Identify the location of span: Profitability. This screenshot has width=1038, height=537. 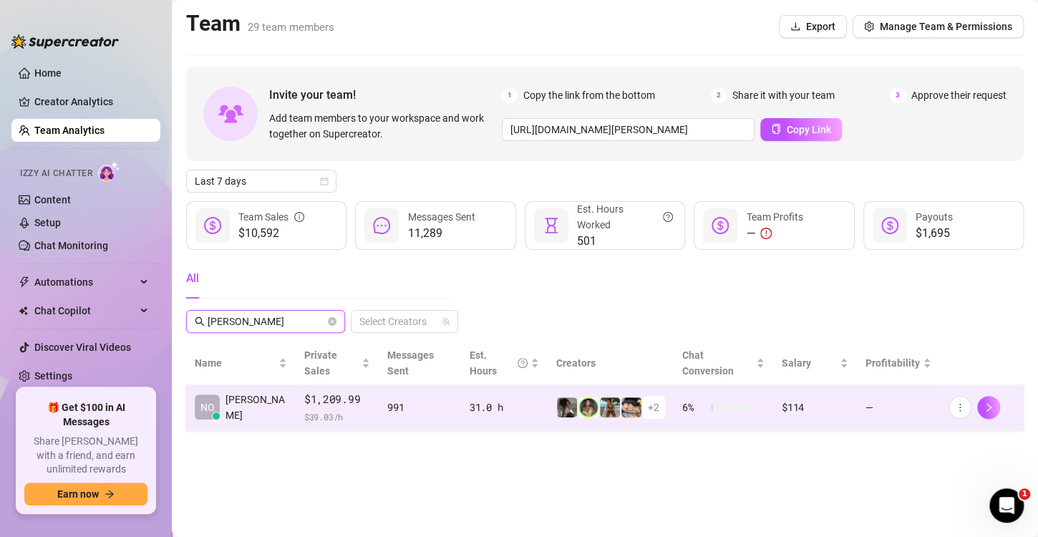
(893, 363).